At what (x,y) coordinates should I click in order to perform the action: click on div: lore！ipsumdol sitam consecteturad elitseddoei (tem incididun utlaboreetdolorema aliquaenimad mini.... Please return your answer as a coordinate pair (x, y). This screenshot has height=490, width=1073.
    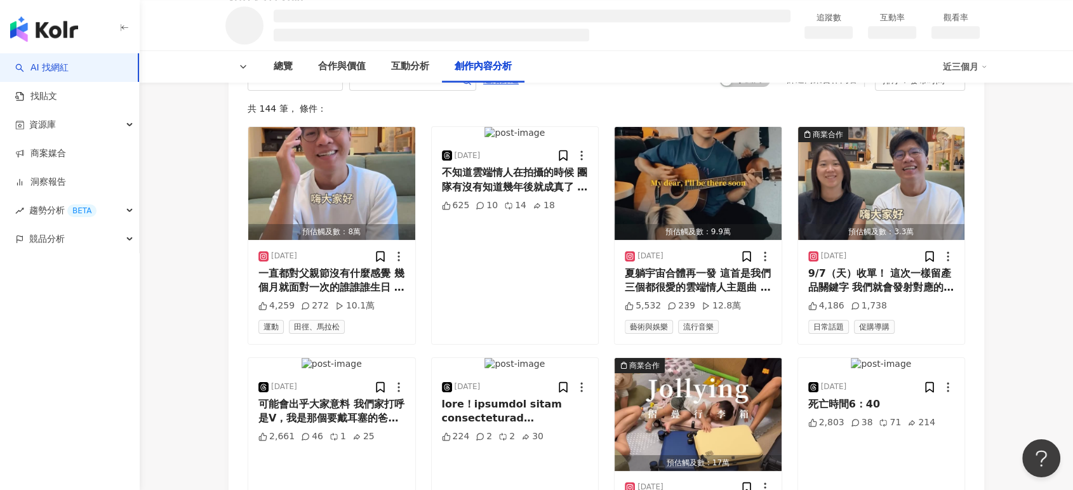
    Looking at the image, I should click on (515, 411).